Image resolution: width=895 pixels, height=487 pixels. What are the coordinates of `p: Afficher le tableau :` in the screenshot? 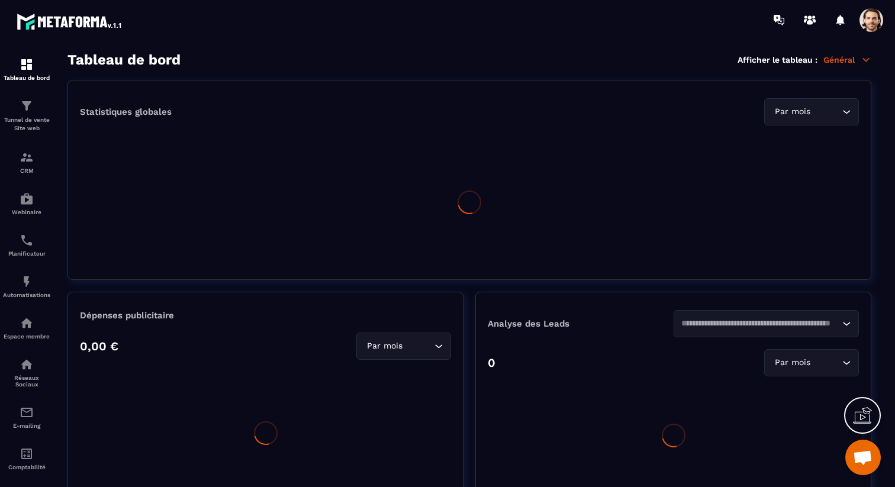 It's located at (778, 60).